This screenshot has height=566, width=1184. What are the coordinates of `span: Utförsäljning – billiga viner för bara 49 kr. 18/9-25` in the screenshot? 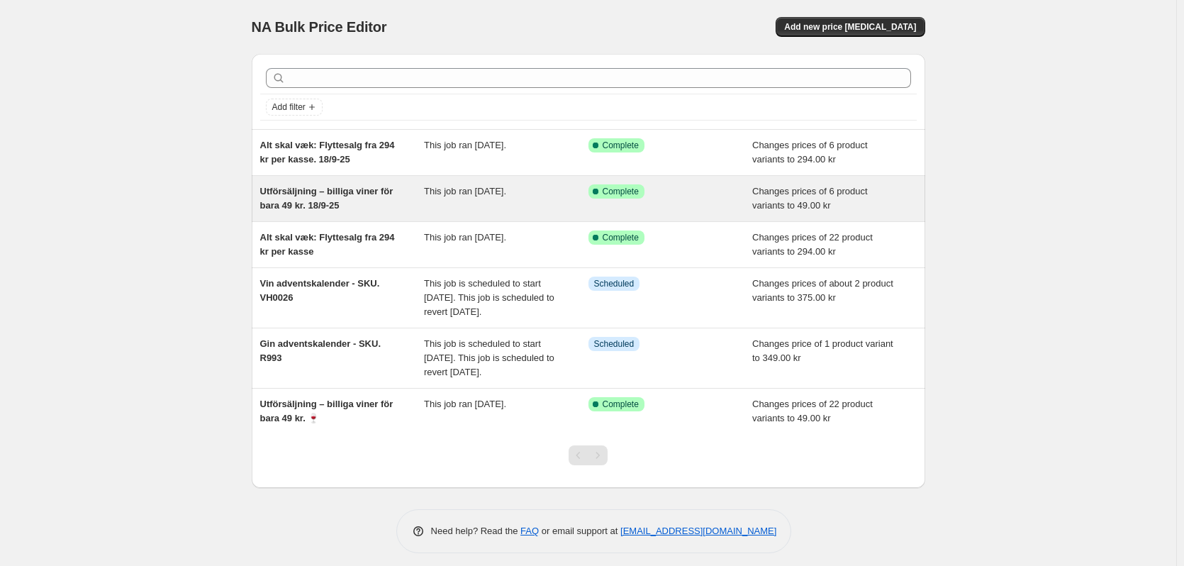 It's located at (327, 198).